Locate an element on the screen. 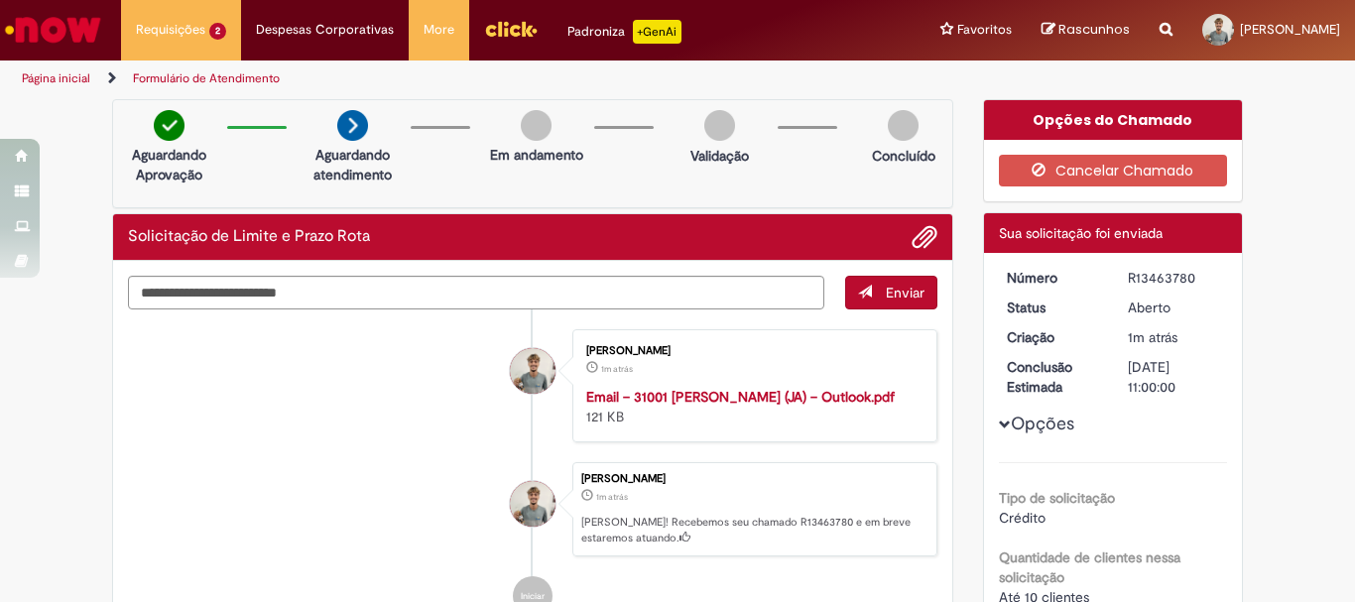  div: Opções do Chamado is located at coordinates (1113, 120).